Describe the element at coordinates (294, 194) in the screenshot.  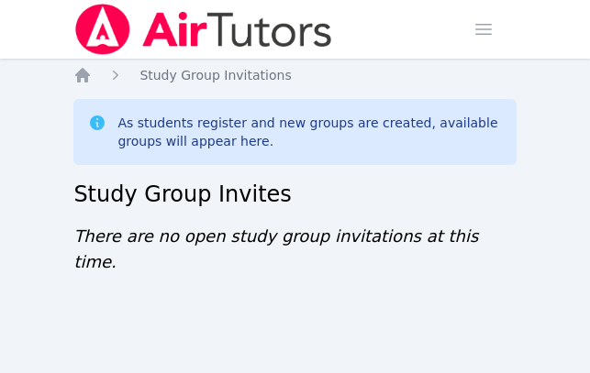
I see `h2: Study Group Invites` at that location.